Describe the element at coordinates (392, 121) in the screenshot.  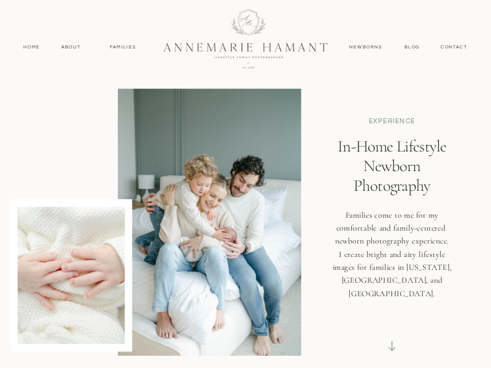
I see `p: EXPERIENCE` at that location.